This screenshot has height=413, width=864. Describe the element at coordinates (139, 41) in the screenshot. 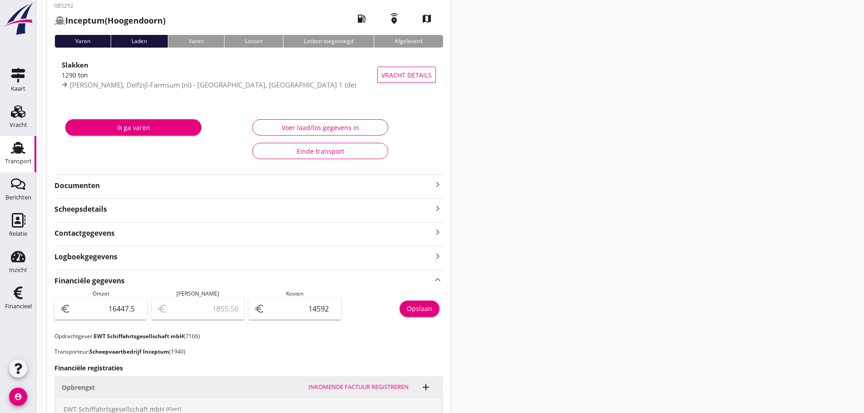

I see `div: Laden` at that location.